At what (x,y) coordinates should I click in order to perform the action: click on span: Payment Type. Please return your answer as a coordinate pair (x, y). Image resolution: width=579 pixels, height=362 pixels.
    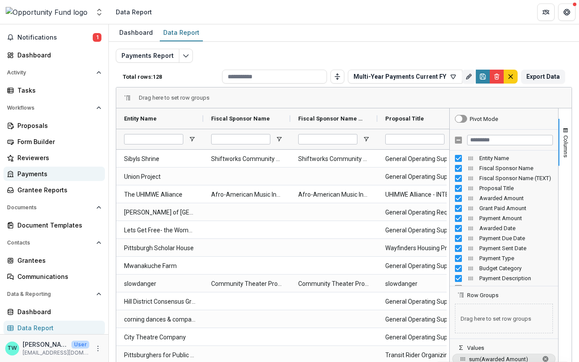
    Looking at the image, I should click on (516, 258).